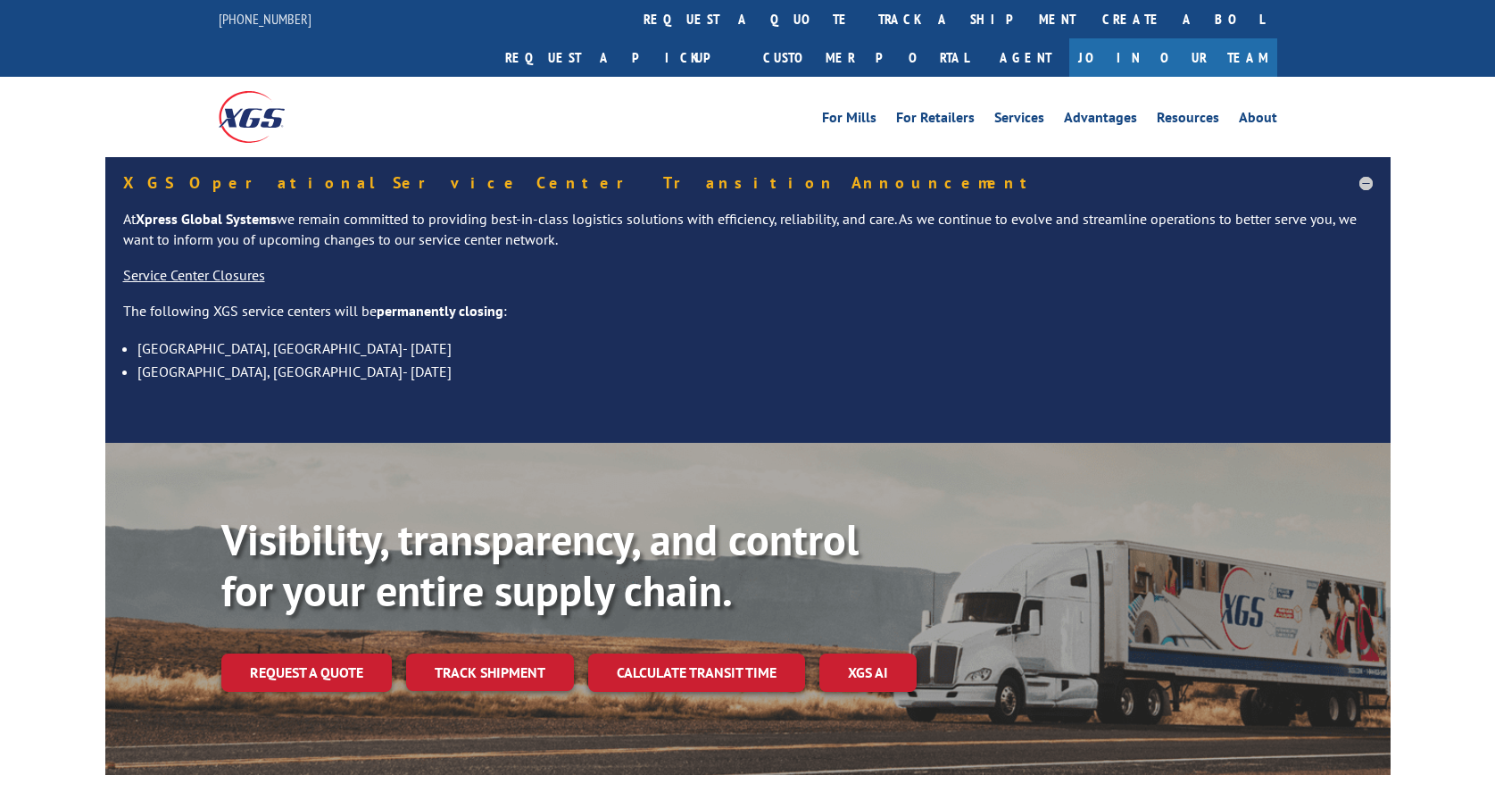 This screenshot has height=800, width=1495. Describe the element at coordinates (748, 183) in the screenshot. I see `h5: XGS Operational Service Center Transition Announcement` at that location.